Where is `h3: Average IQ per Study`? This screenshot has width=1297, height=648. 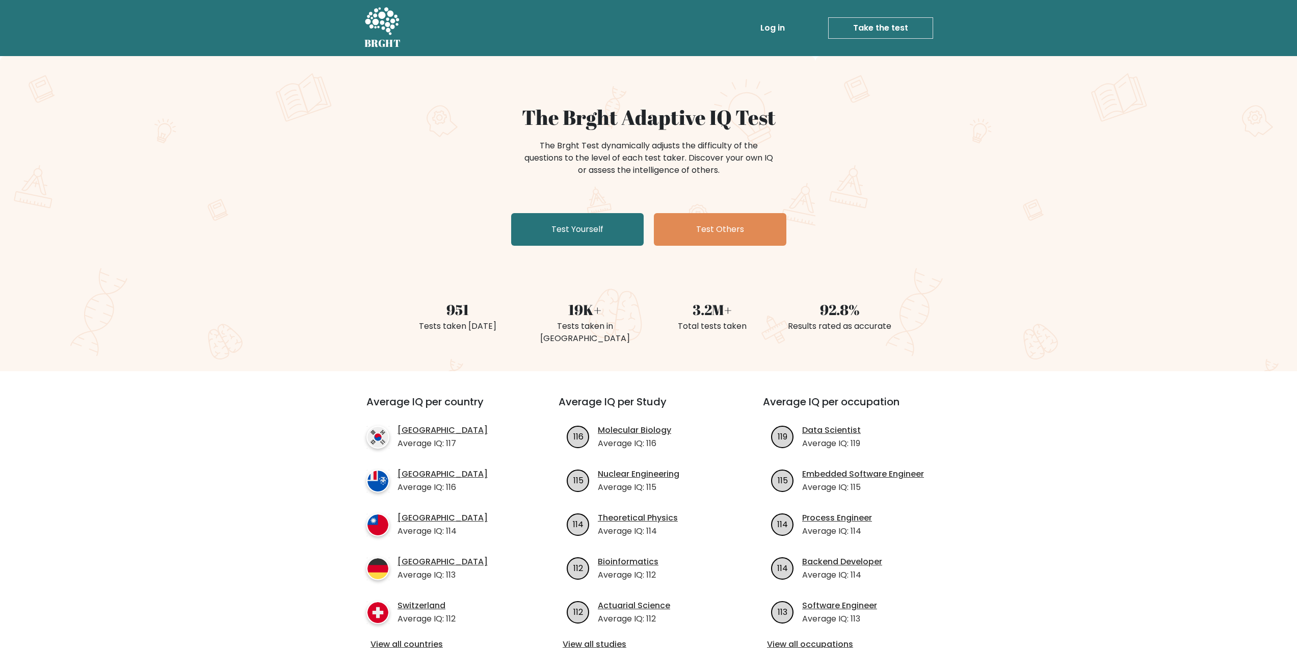
h3: Average IQ per Study is located at coordinates (648, 408).